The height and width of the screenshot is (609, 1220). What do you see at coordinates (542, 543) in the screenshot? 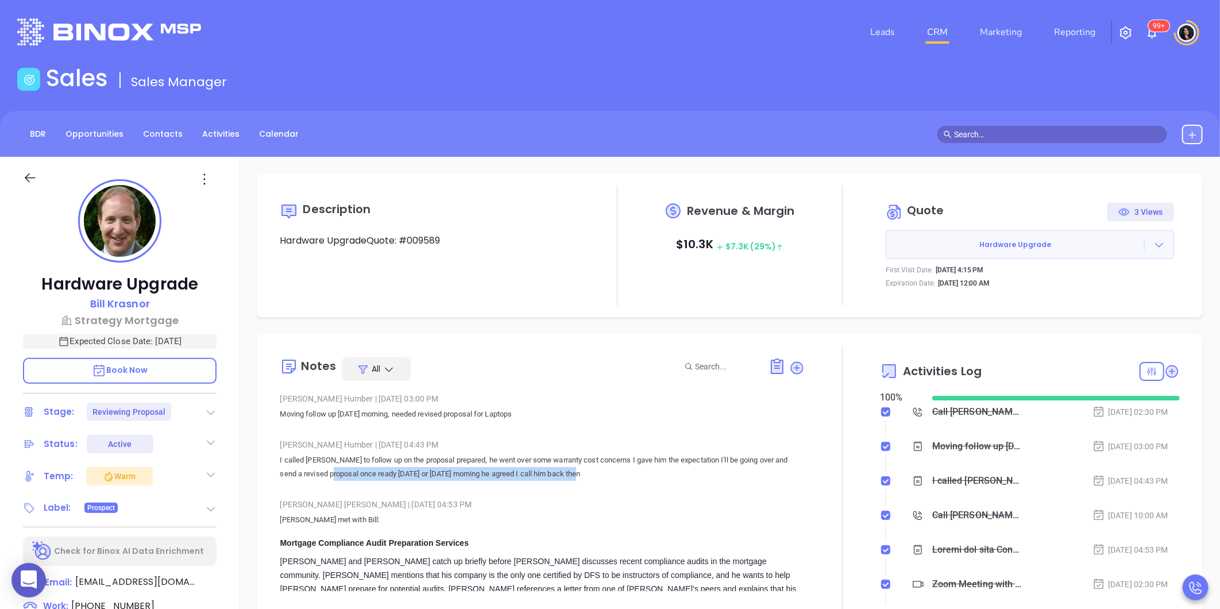
I see `div: Mortgage Compliance Audit Preparation Services` at bounding box center [542, 543].